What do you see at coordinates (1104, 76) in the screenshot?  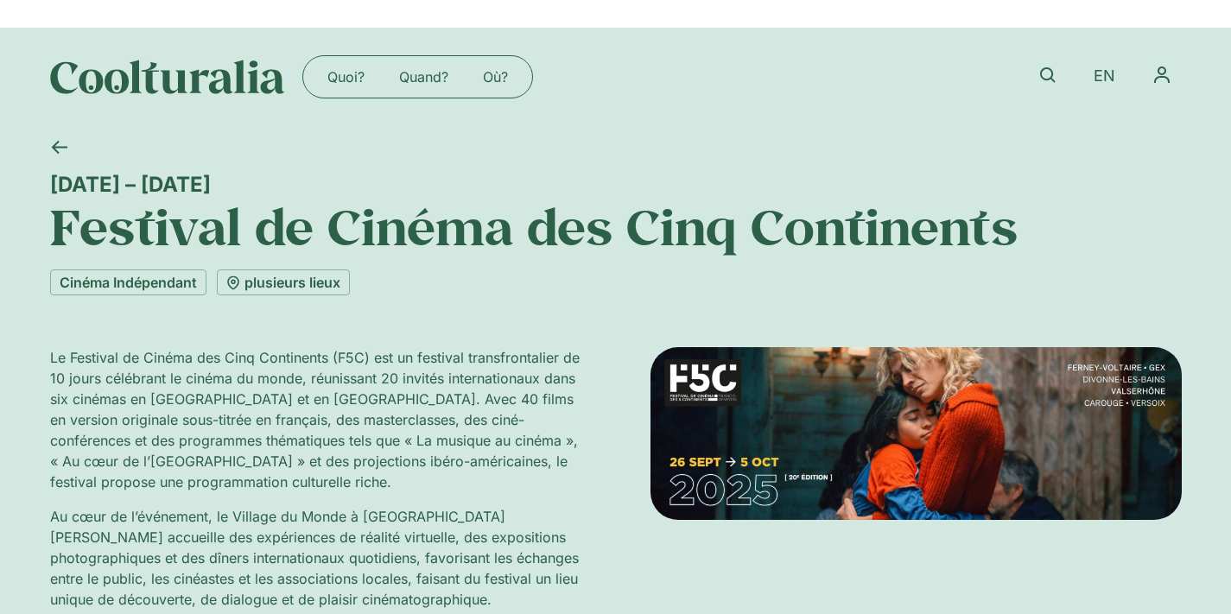 I see `a: EN` at bounding box center [1104, 76].